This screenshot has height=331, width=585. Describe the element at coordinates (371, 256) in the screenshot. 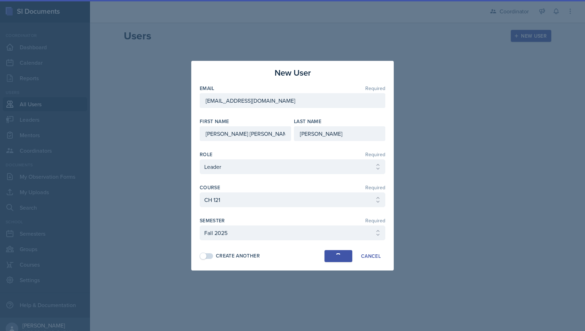

I see `div: Cancel` at that location.